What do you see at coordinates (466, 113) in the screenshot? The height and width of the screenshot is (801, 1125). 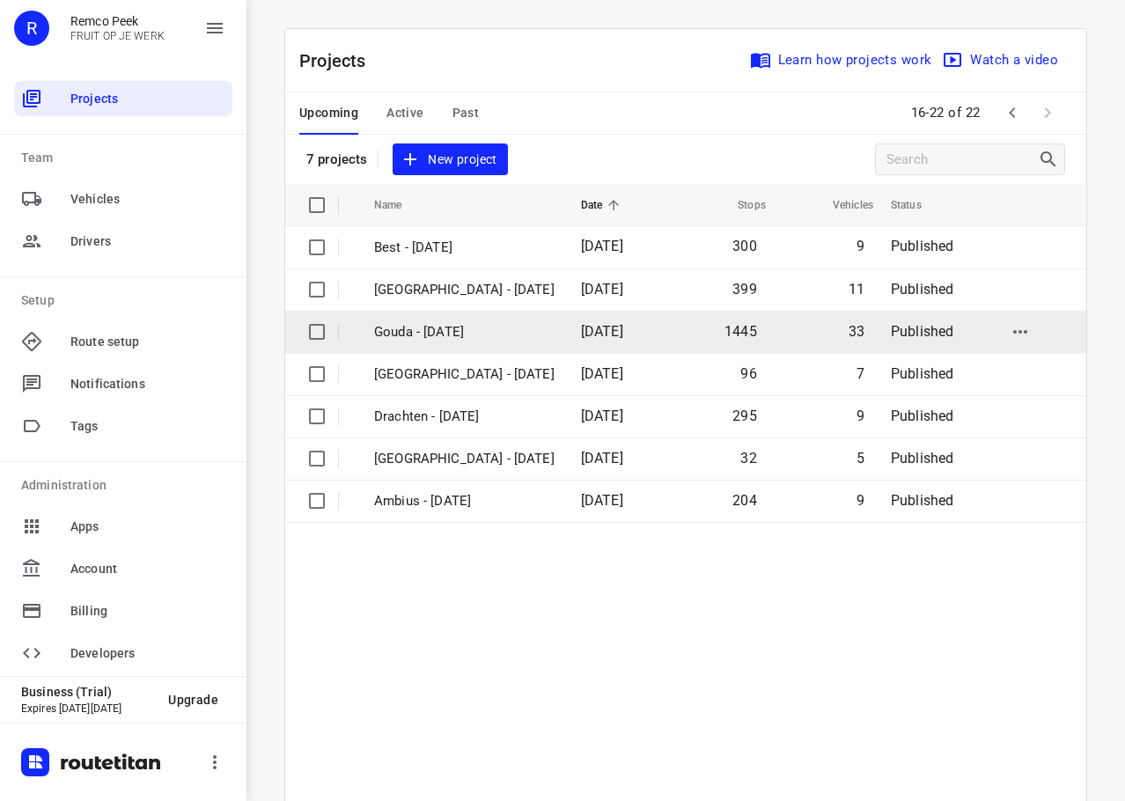 I see `span: Past` at bounding box center [466, 113].